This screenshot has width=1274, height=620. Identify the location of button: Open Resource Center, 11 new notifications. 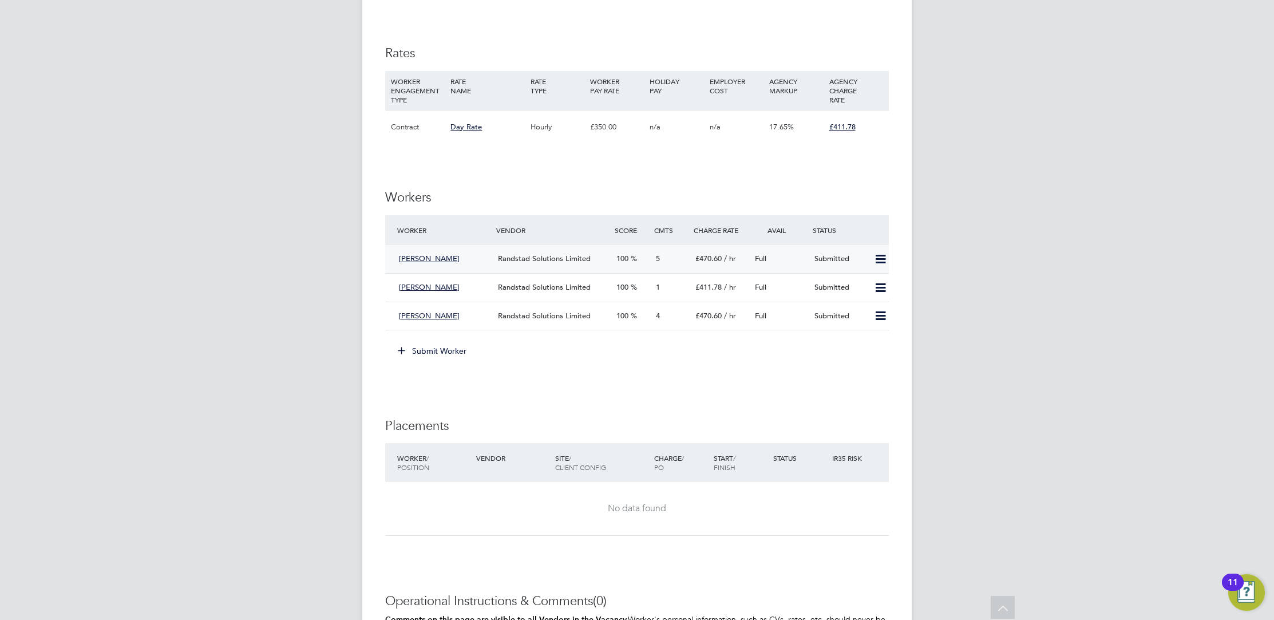
(1247, 592).